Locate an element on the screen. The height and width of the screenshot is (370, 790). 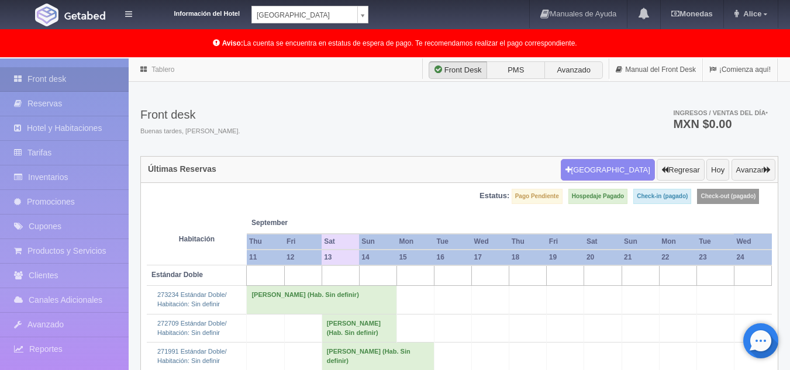
th: 24 is located at coordinates (752, 257).